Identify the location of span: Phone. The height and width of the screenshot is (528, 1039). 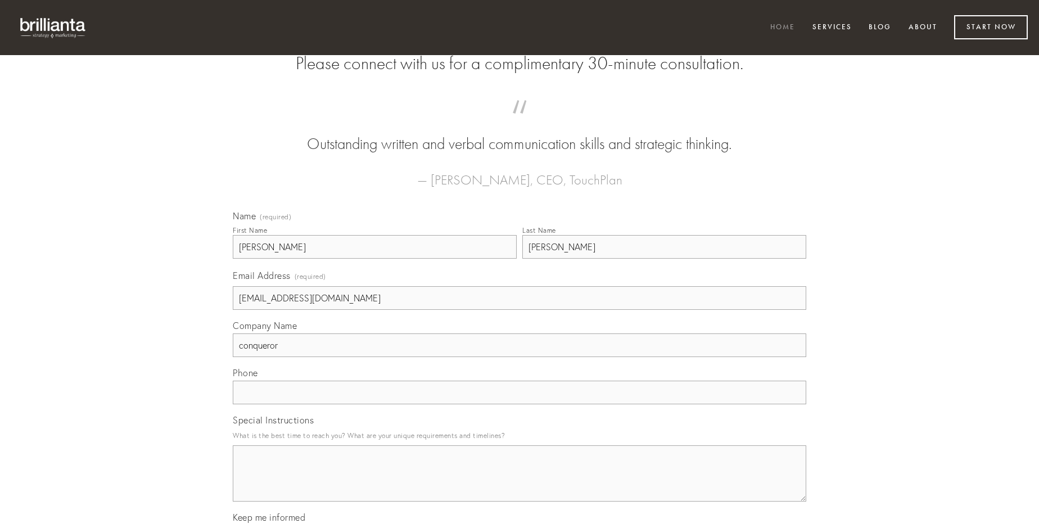
(245, 373).